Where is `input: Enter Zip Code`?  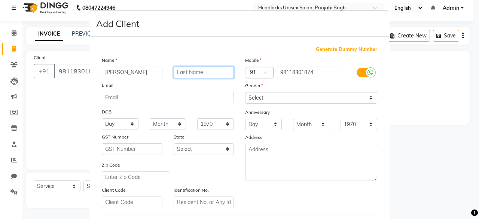 input: Enter Zip Code is located at coordinates (135, 177).